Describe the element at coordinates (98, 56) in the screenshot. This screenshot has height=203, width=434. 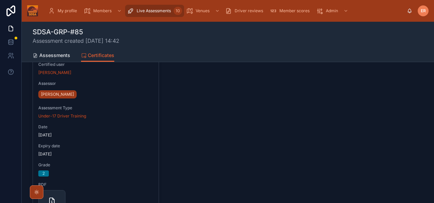
I see `a: Certificates` at that location.